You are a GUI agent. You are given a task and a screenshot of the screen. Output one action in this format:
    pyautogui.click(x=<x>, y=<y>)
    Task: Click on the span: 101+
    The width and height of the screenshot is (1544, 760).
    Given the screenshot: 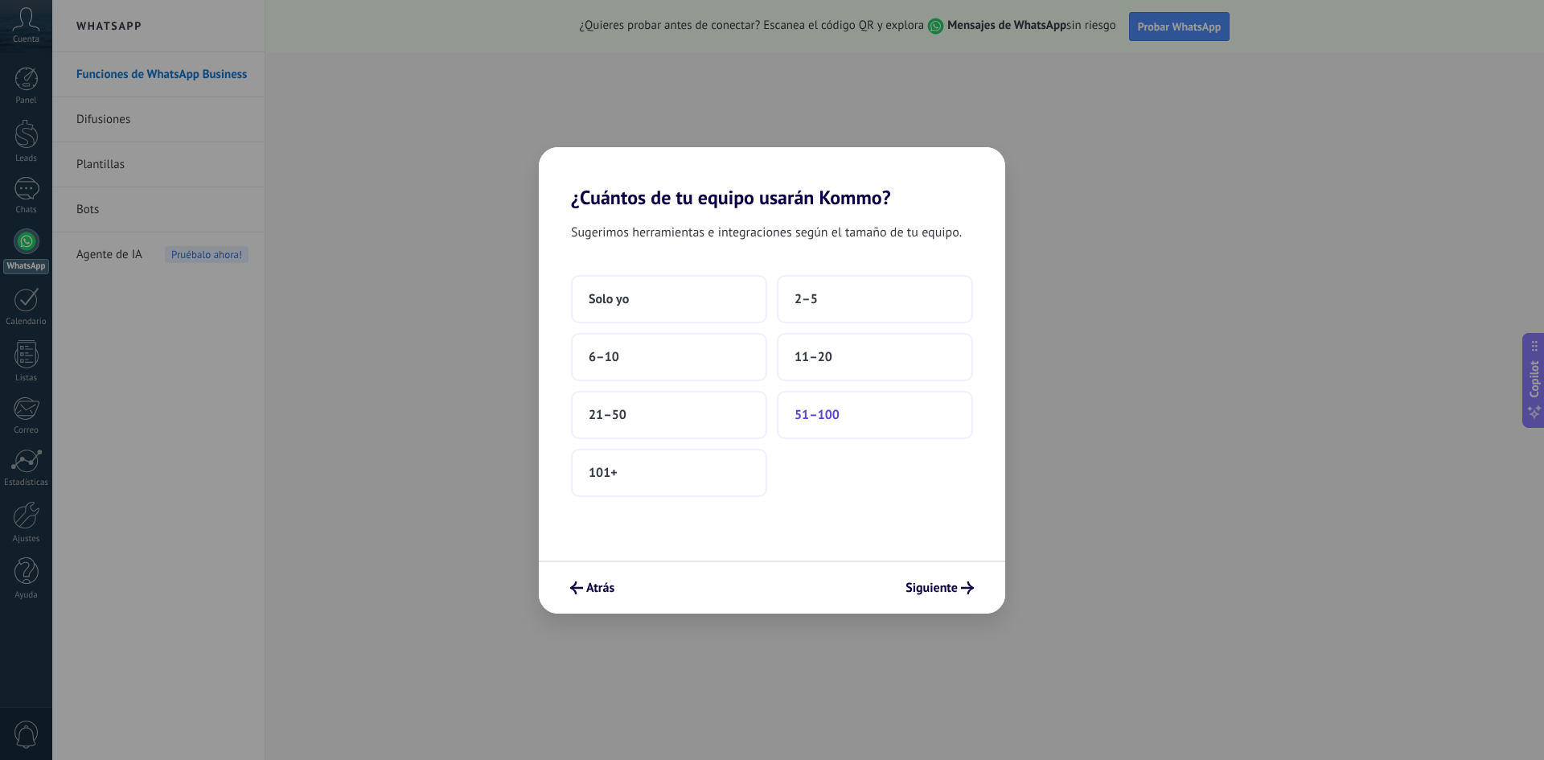 What is the action you would take?
    pyautogui.click(x=603, y=473)
    